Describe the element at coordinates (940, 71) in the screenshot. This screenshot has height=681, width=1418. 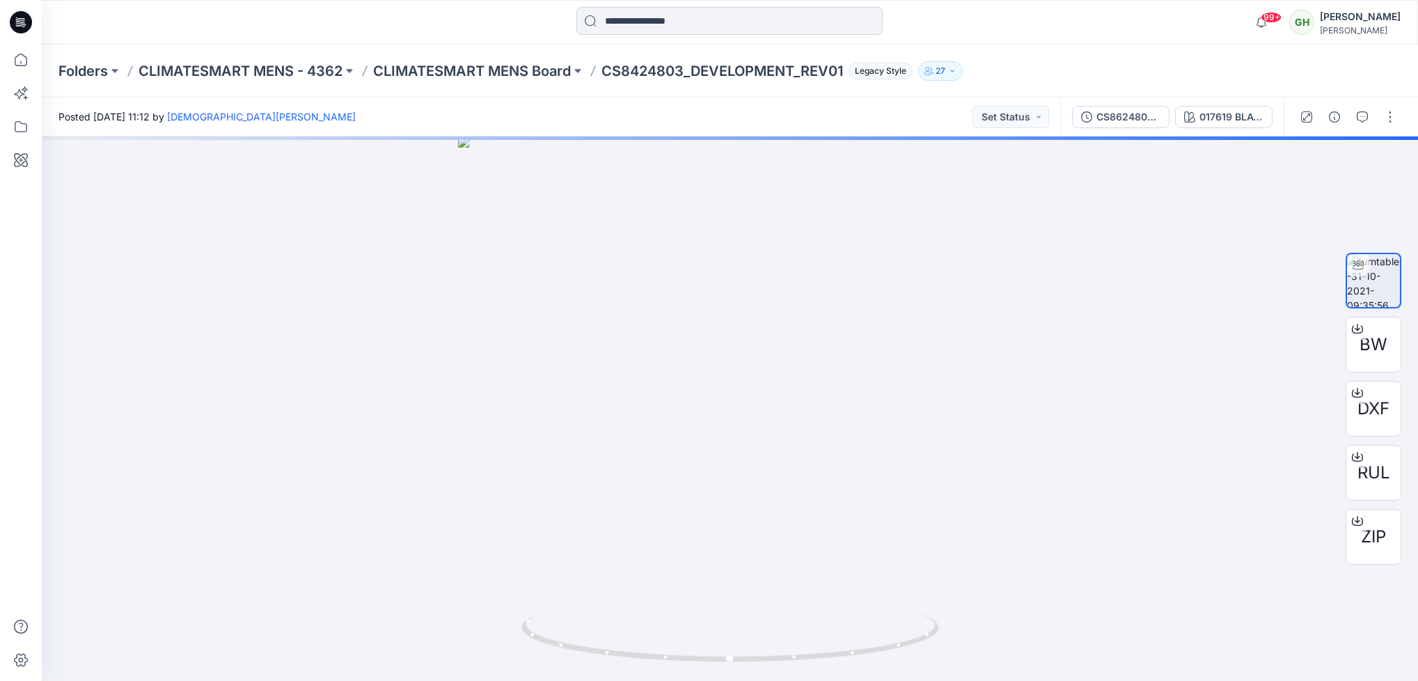
I see `p: 27` at that location.